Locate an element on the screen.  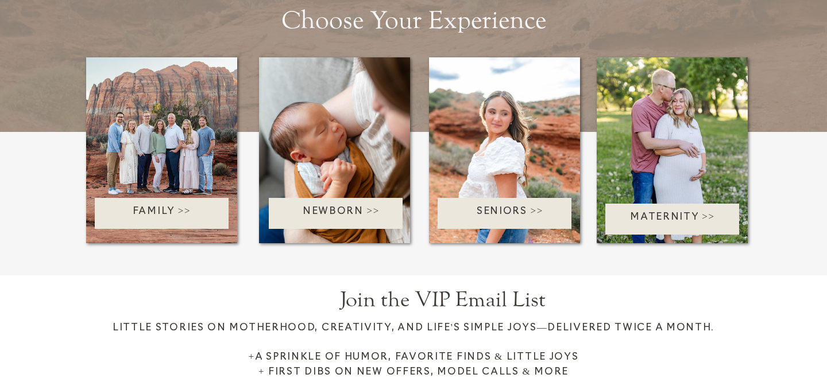
p: Newborn >> is located at coordinates (341, 214).